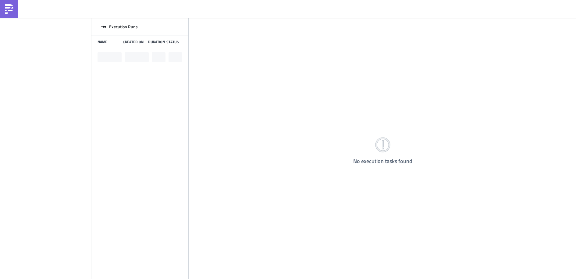 The width and height of the screenshot is (576, 279). Describe the element at coordinates (172, 42) in the screenshot. I see `div: Status` at that location.